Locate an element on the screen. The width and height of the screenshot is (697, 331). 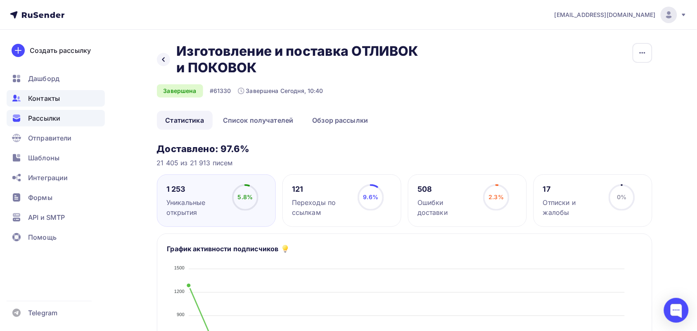
tspan: 900 is located at coordinates (180, 314).